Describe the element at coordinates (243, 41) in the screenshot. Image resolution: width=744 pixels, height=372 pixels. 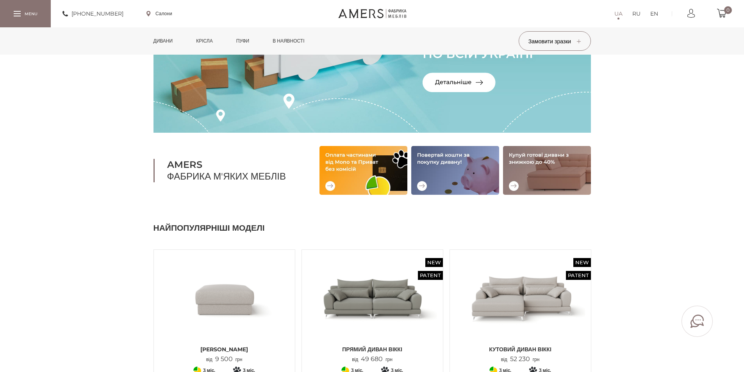
I see `a: Пуфи` at that location.